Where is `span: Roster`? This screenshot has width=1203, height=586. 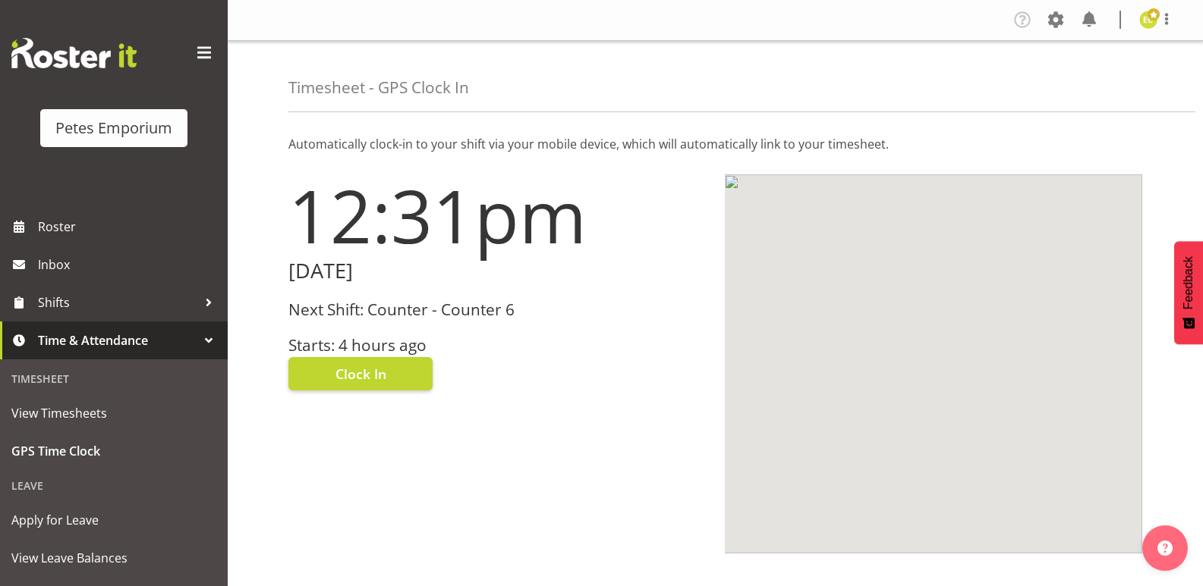
span: Roster is located at coordinates (129, 227).